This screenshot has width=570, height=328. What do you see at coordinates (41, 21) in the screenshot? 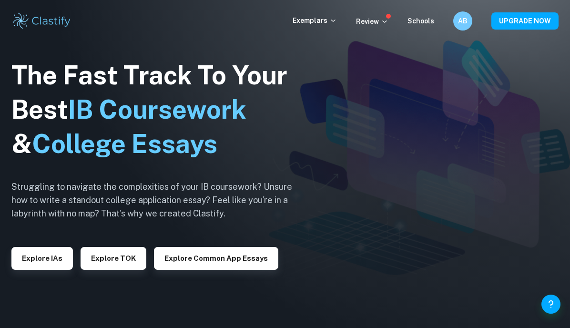
I see `a: Clastify logo` at bounding box center [41, 21].